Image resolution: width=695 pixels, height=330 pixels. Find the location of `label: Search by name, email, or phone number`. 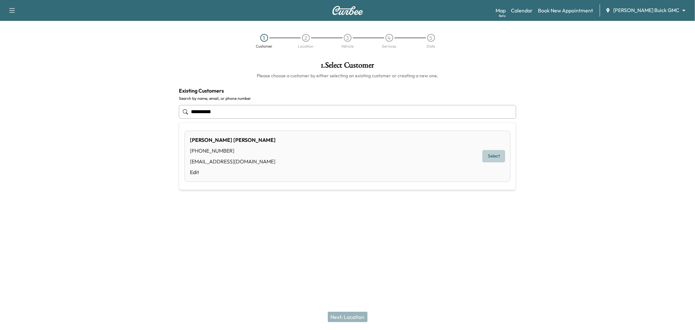

label: Search by name, email, or phone number is located at coordinates (347, 98).